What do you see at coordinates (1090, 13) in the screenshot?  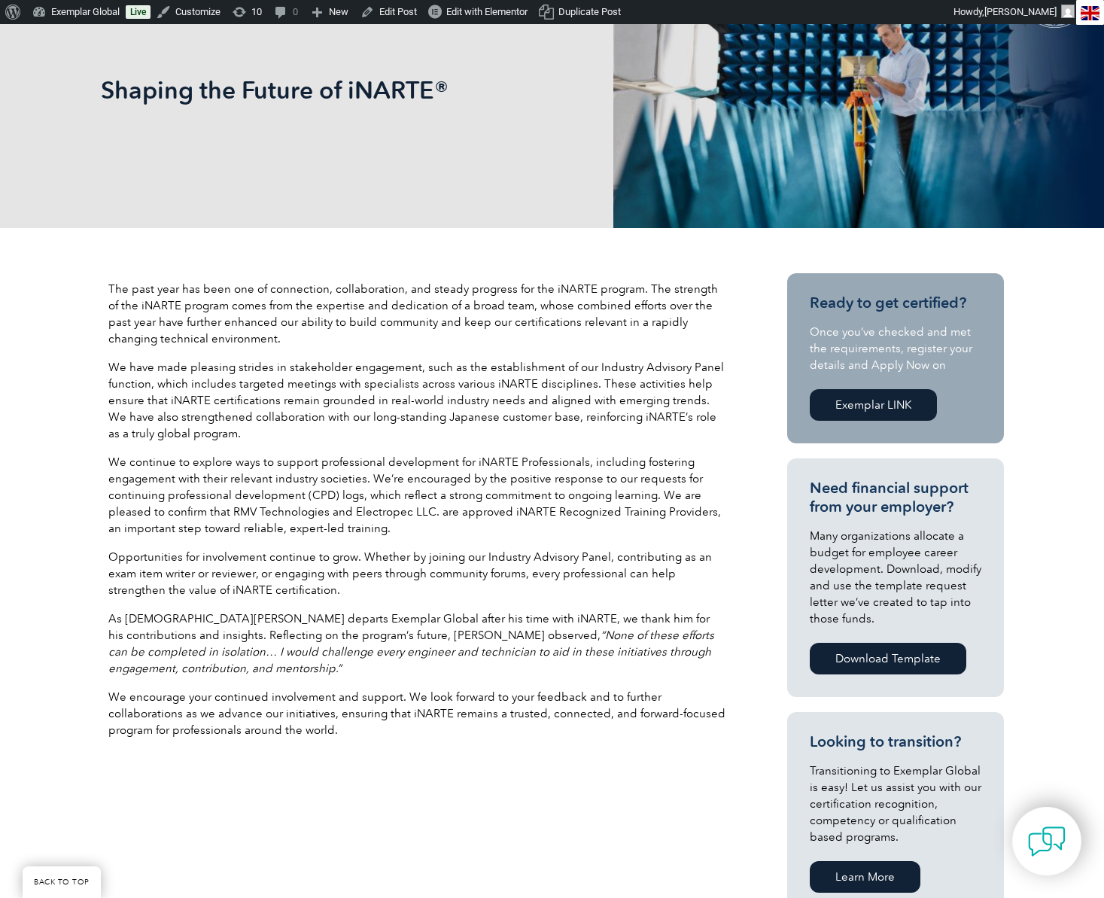 I see `img: en` at bounding box center [1090, 13].